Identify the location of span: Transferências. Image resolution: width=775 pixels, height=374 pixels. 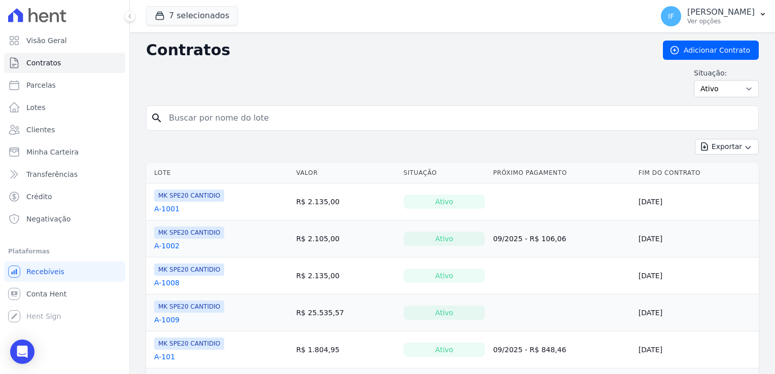
(52, 174).